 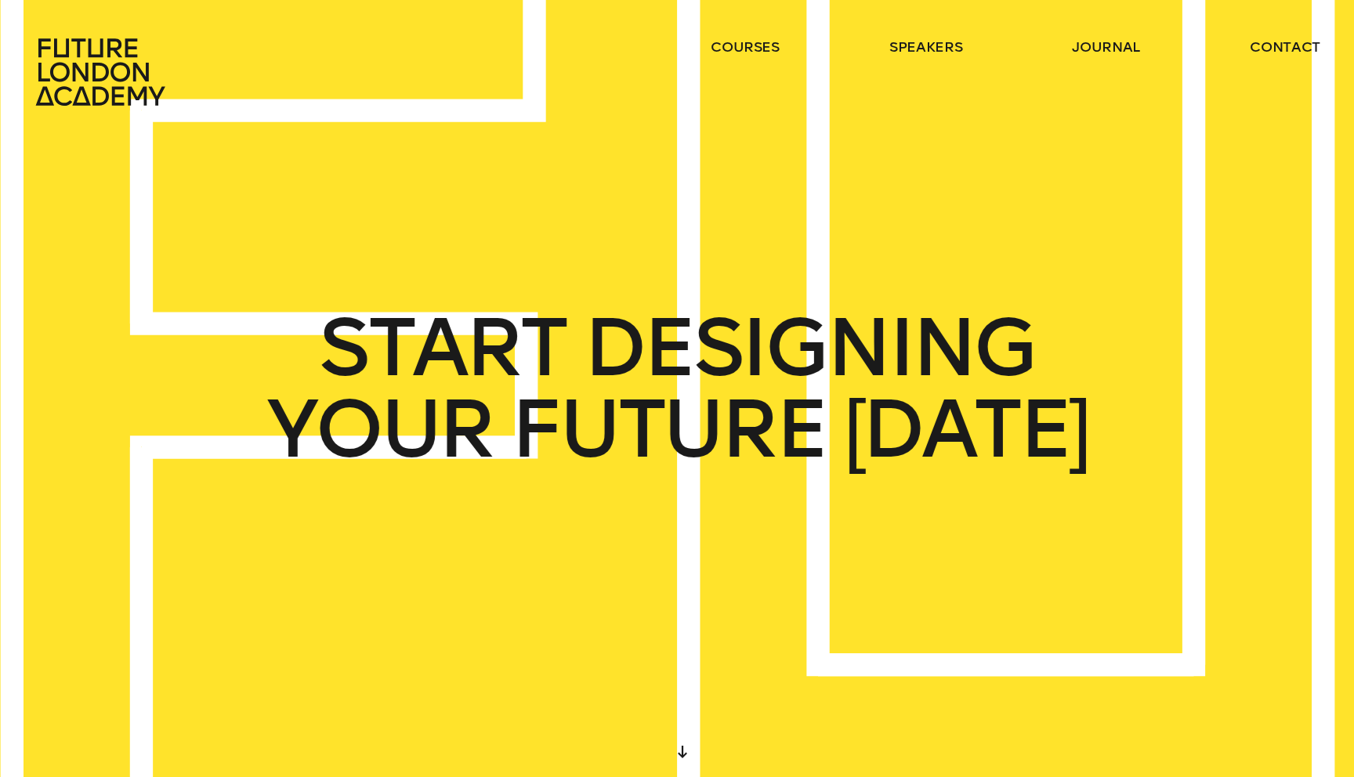 I want to click on a: journal, so click(x=1106, y=47).